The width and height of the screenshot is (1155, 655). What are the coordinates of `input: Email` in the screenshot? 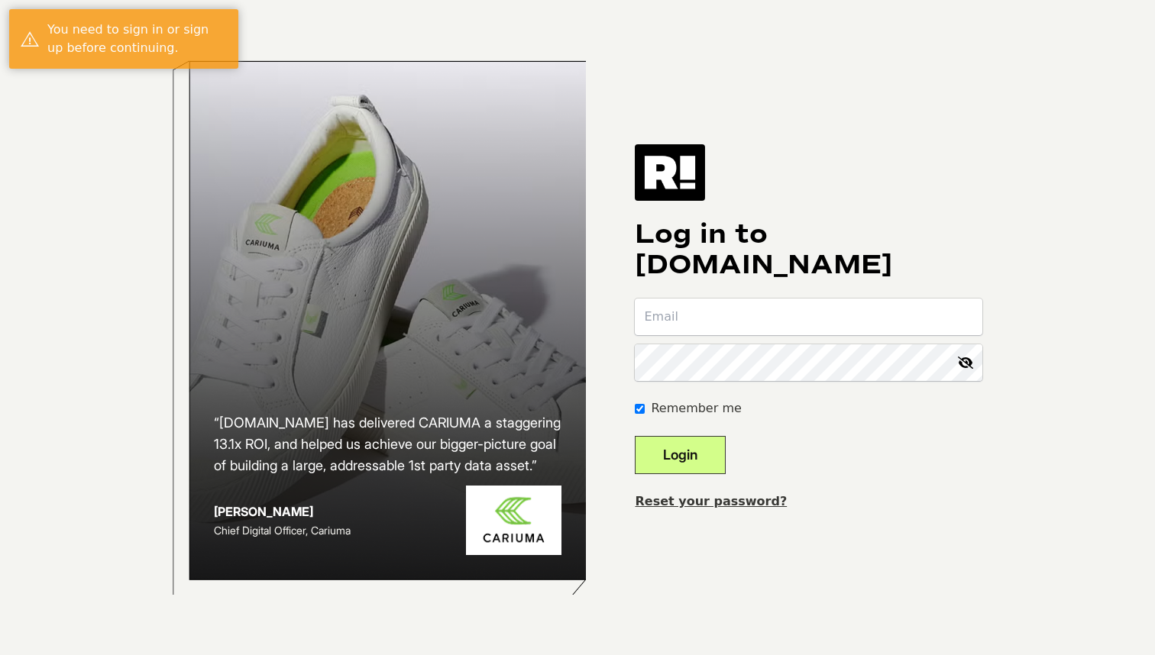 It's located at (808, 317).